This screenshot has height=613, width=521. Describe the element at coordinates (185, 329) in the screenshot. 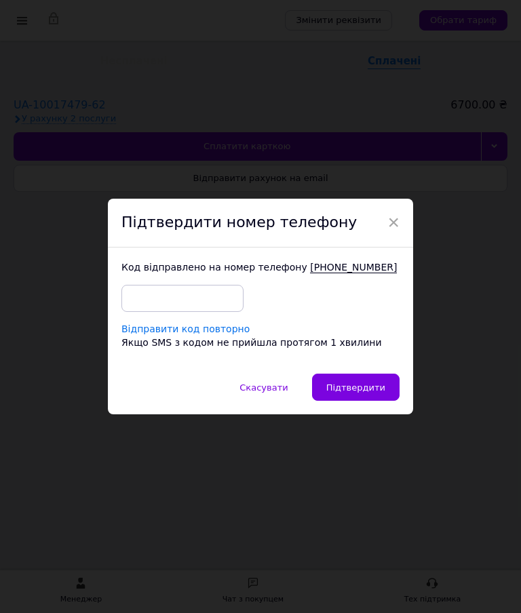

I see `div: Відправити код повторно` at that location.